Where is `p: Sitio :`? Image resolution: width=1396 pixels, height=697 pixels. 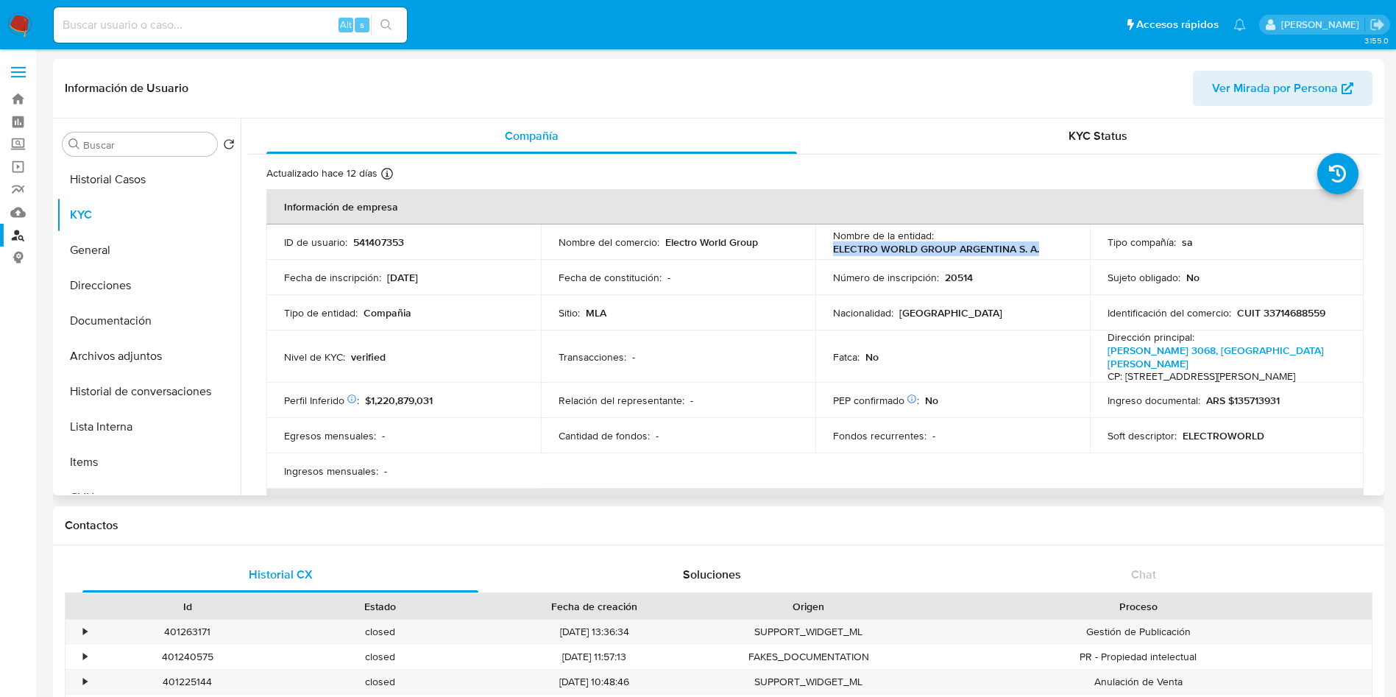 p: Sitio : is located at coordinates (569, 313).